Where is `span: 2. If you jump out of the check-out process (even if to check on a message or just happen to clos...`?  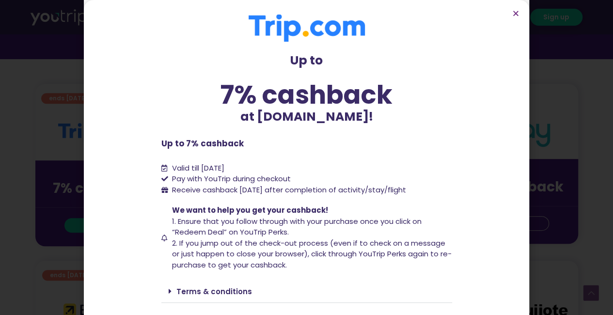
span: 2. If you jump out of the check-out process (even if to check on a message or just happen to clos... is located at coordinates (312, 254).